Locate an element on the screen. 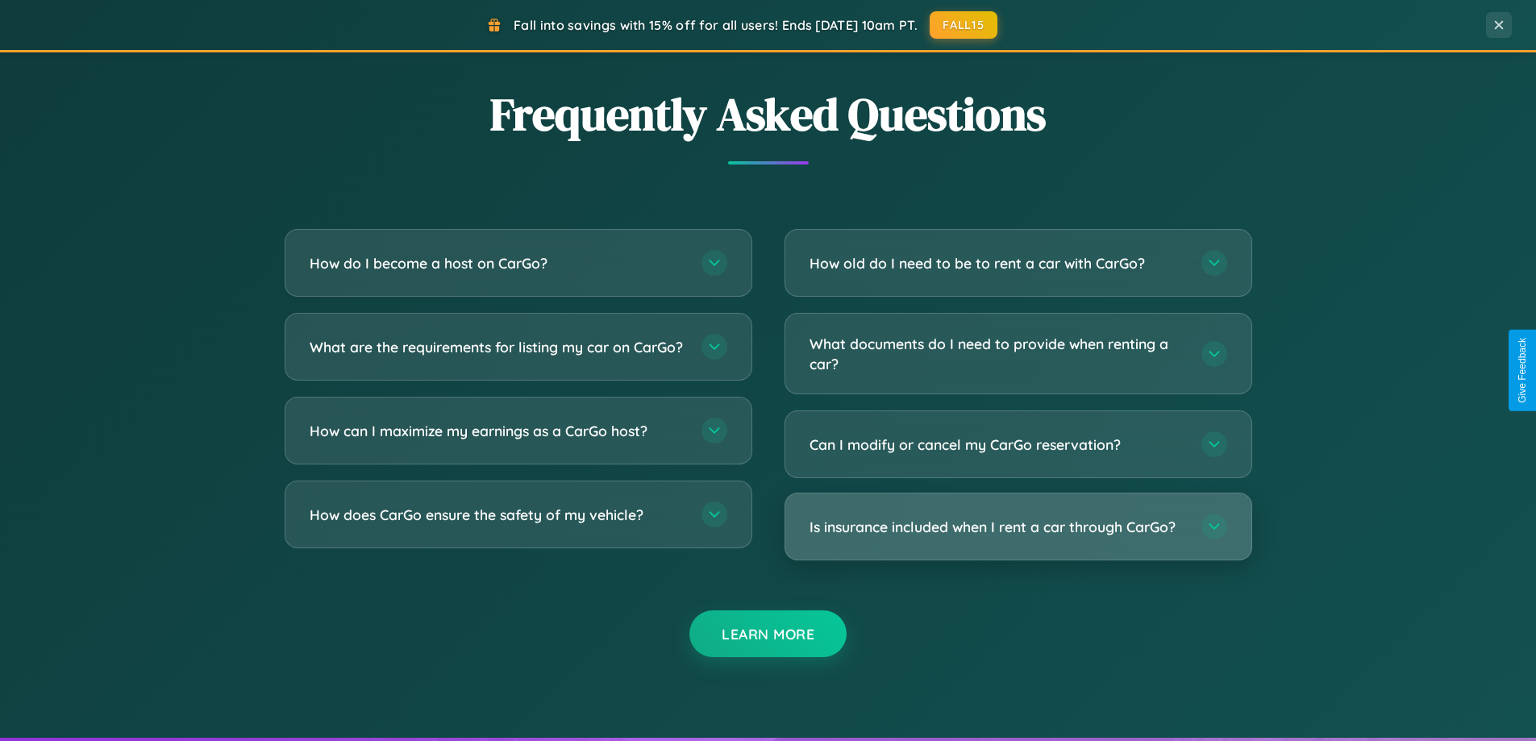  button: FALL15 is located at coordinates (963, 25).